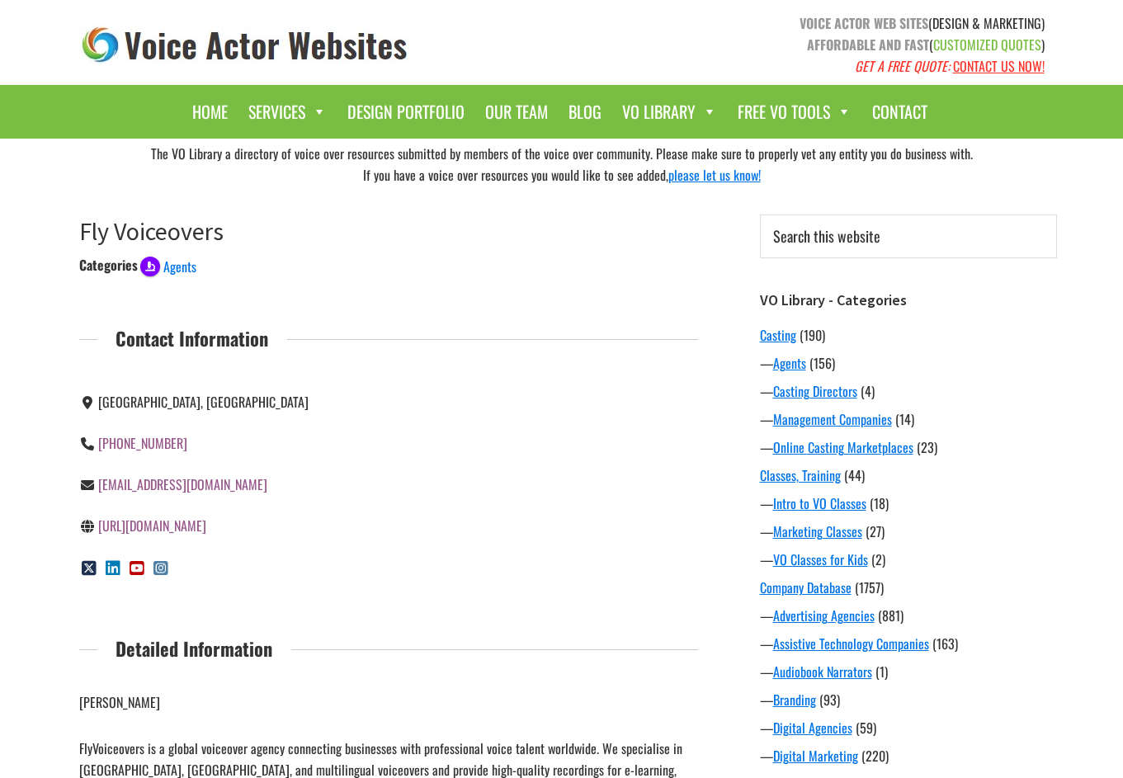 The width and height of the screenshot is (1123, 778). What do you see at coordinates (908, 236) in the screenshot?
I see `input: Search this website` at bounding box center [908, 236].